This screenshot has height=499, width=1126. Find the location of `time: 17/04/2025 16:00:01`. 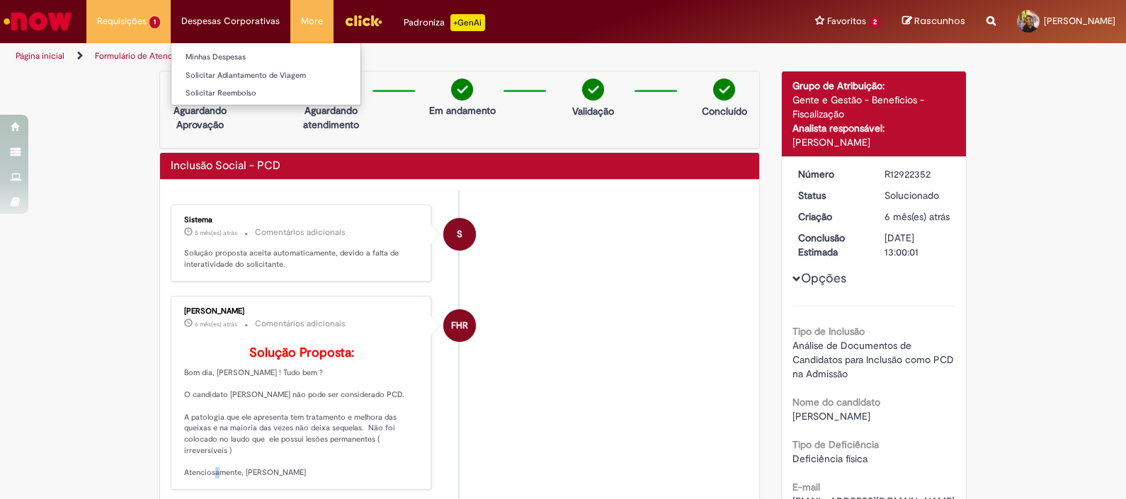

time: 17/04/2025 16:00:01 is located at coordinates (216, 233).